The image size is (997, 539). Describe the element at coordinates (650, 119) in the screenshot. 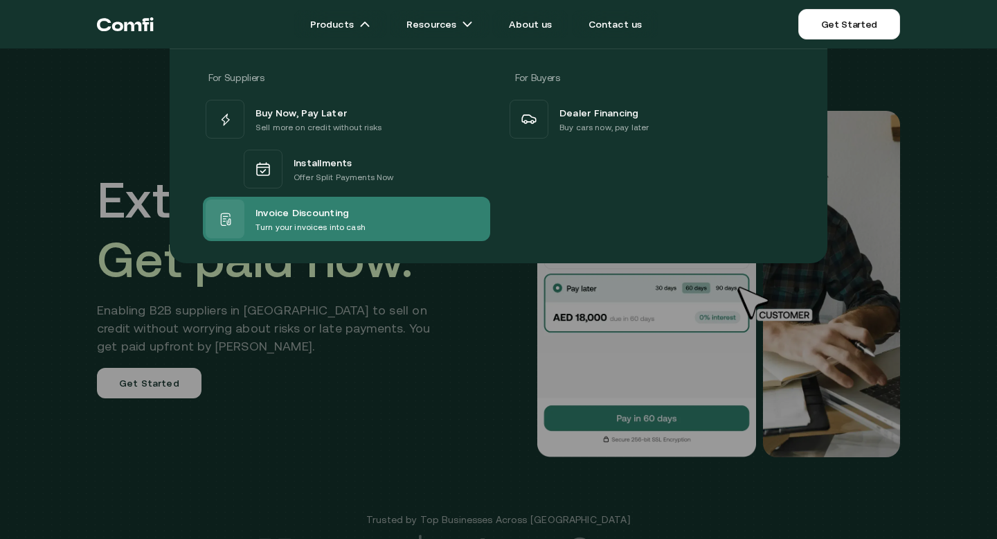

I see `a: Dealer FinancingBuy cars now, pay later` at that location.